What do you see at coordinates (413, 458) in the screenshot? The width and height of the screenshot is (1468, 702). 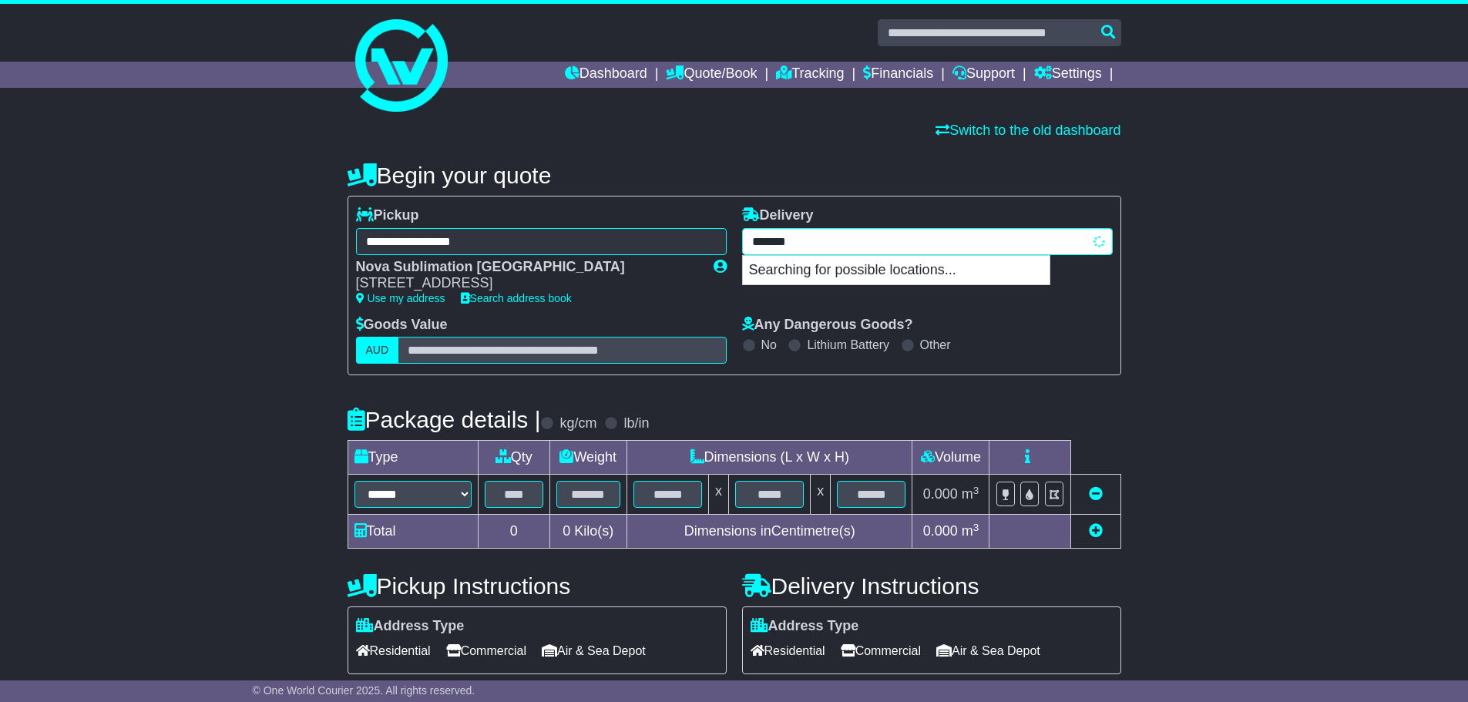 I see `td: Type` at bounding box center [413, 458].